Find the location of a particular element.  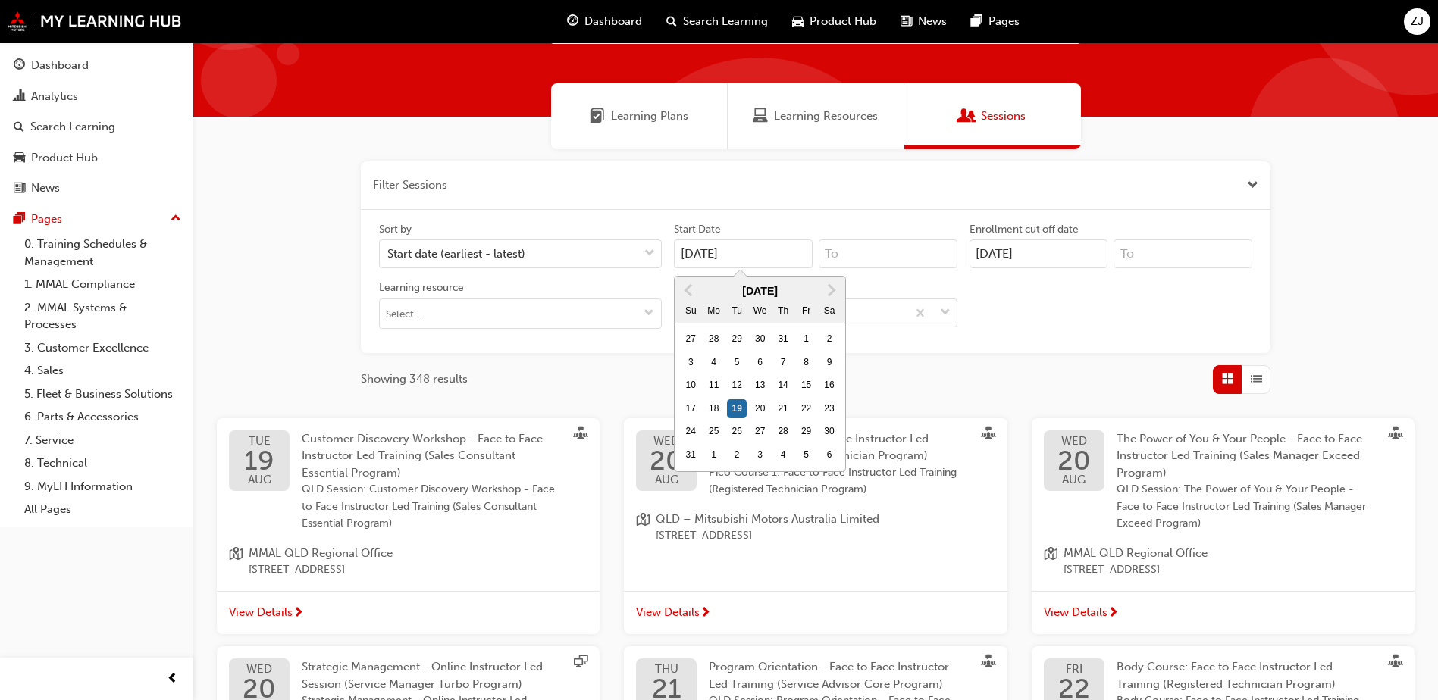

div: Choose Friday, August 1st, 2025 is located at coordinates (806, 340).